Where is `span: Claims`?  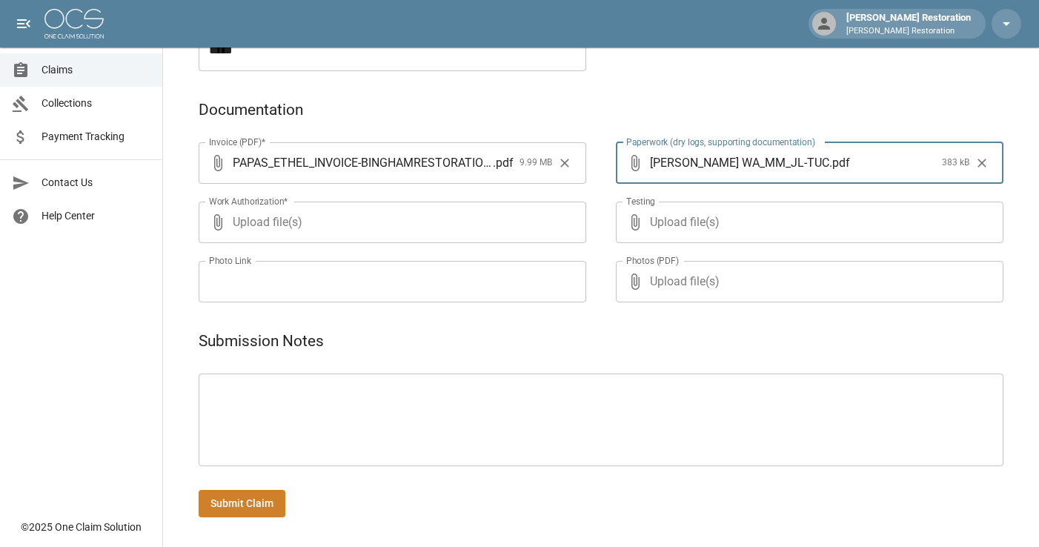
span: Claims is located at coordinates (96, 70).